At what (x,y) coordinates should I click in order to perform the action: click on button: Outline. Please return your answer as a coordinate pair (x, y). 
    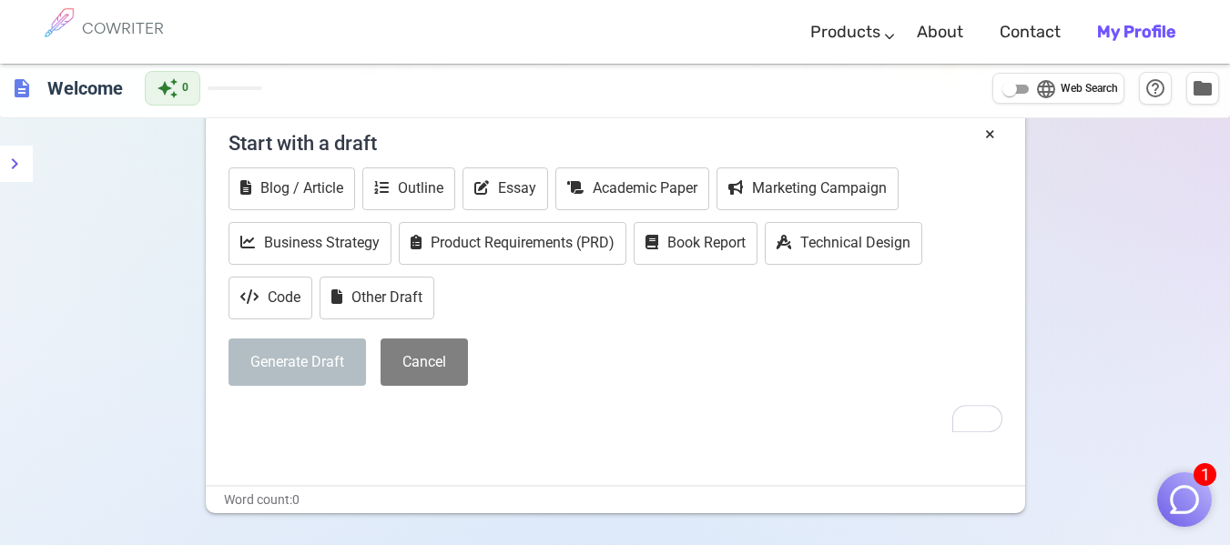
    Looking at the image, I should click on (409, 188).